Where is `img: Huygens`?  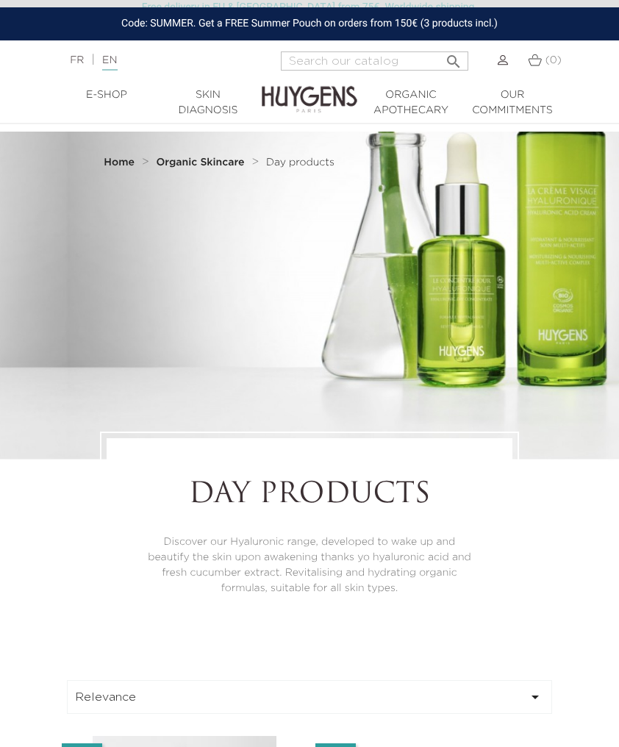 img: Huygens is located at coordinates (310, 88).